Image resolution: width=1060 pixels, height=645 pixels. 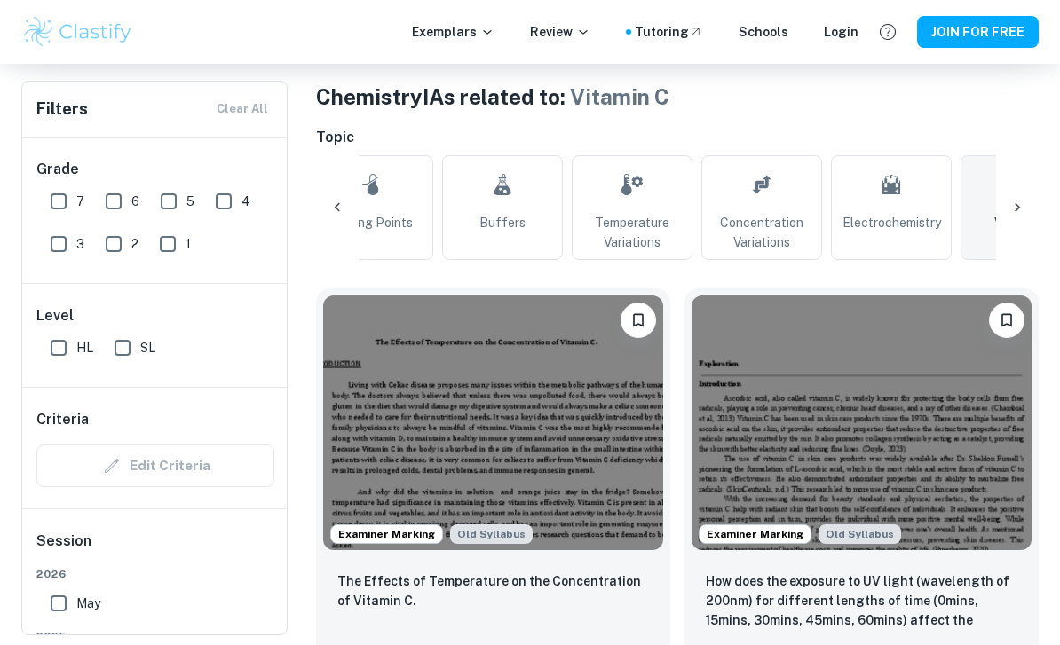 I want to click on span: HL, so click(x=84, y=348).